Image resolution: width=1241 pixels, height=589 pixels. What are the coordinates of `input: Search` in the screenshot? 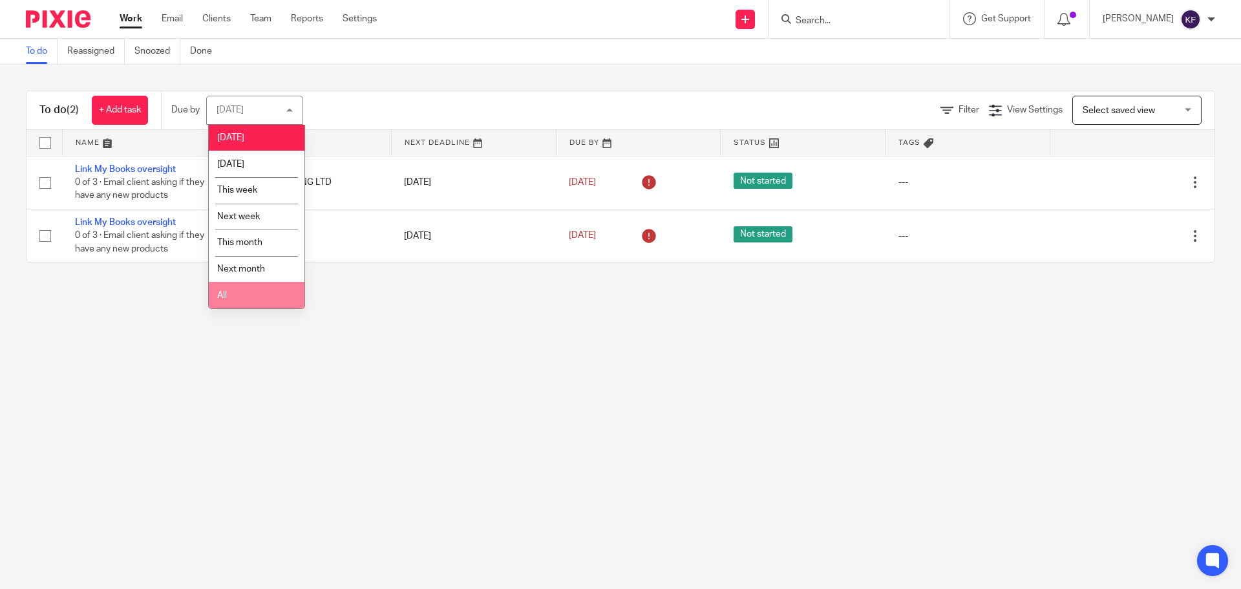 It's located at (853, 21).